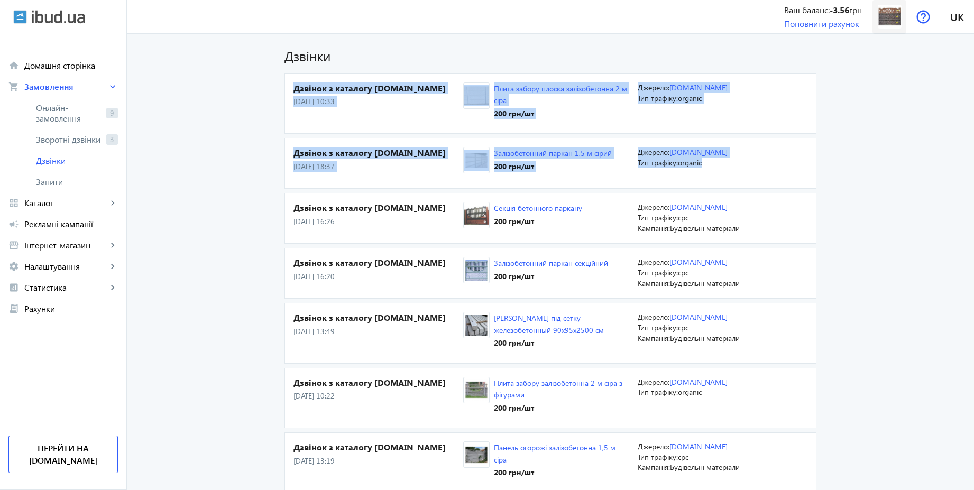 The width and height of the screenshot is (974, 490). What do you see at coordinates (66, 203) in the screenshot?
I see `span: Каталог` at bounding box center [66, 203].